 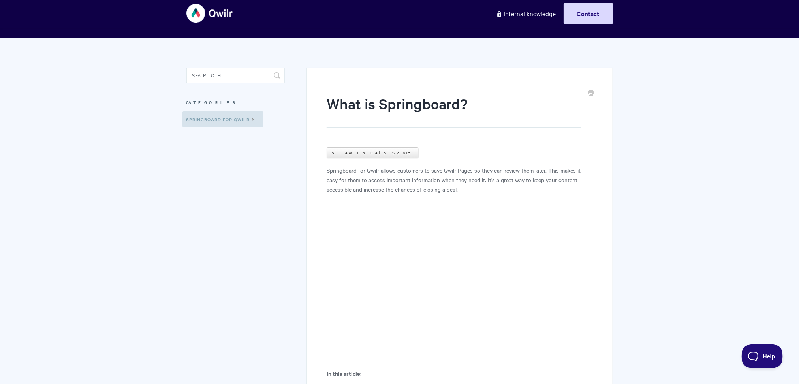 I want to click on h1: What is Springboard?, so click(x=453, y=111).